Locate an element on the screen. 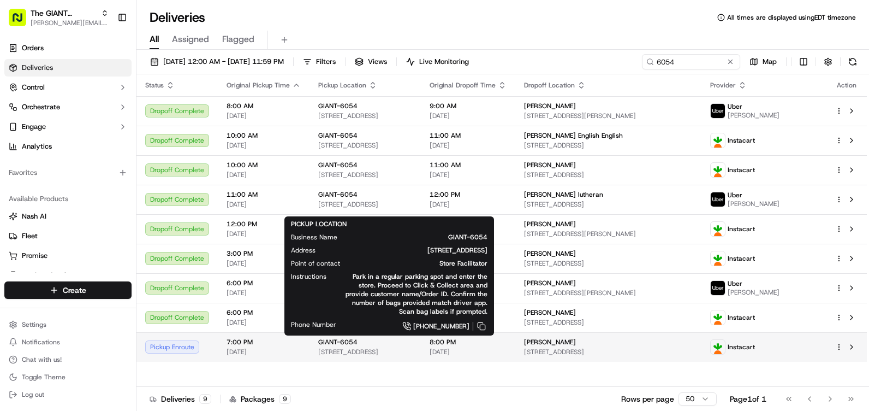 The height and width of the screenshot is (411, 869). span: Log out is located at coordinates (33, 394).